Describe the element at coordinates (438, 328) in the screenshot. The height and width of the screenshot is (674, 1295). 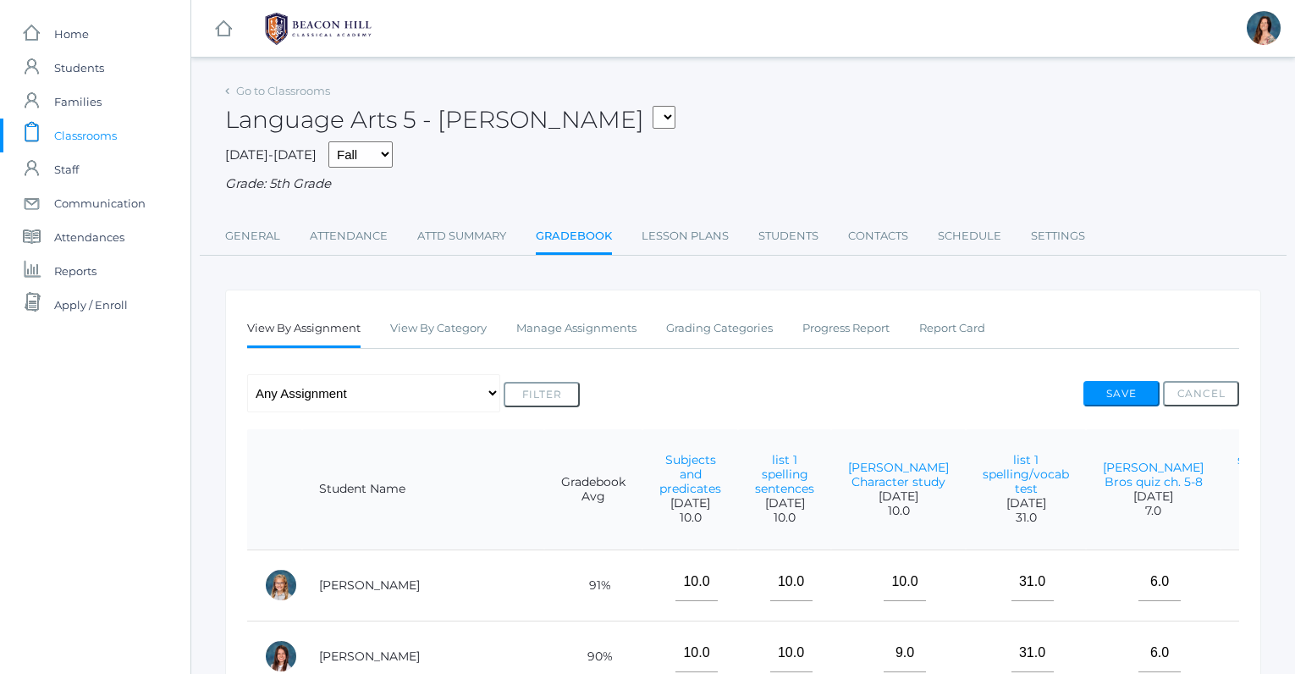
I see `a: View By Category` at that location.